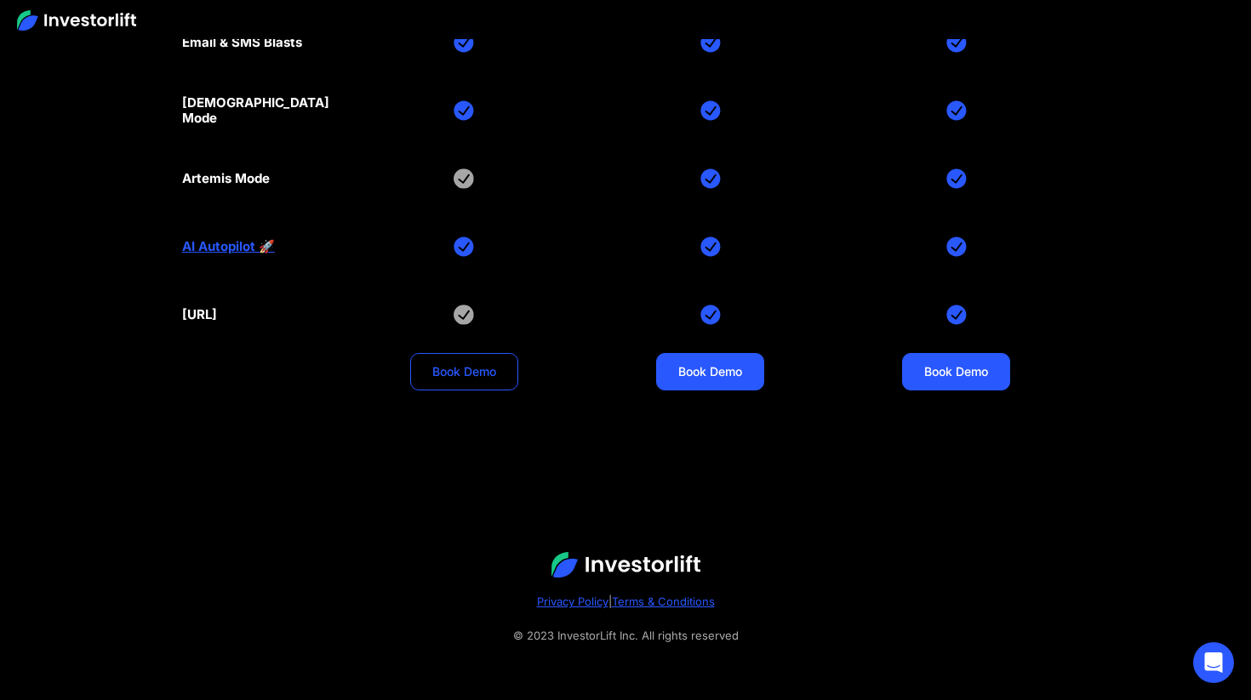 The height and width of the screenshot is (700, 1251). Describe the element at coordinates (228, 247) in the screenshot. I see `a: AI Autopilot 🚀` at that location.